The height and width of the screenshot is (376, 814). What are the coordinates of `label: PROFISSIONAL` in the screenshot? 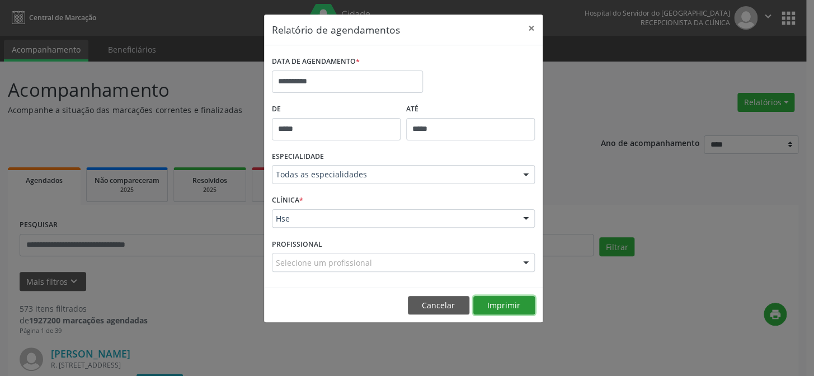 It's located at (297, 244).